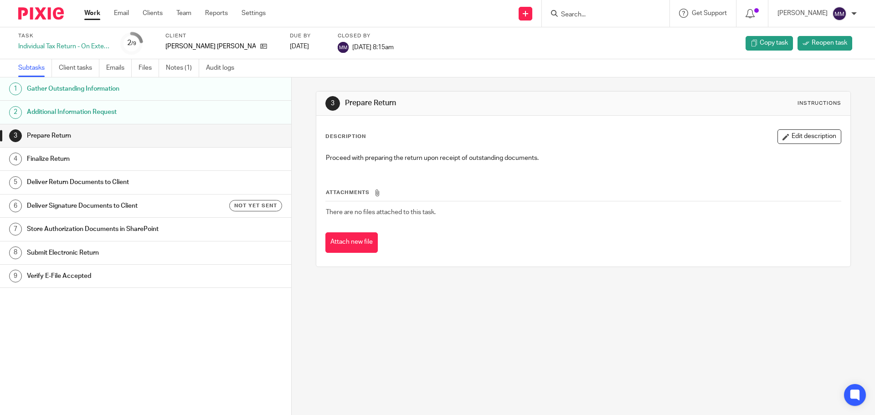 This screenshot has width=875, height=415. Describe the element at coordinates (184, 13) in the screenshot. I see `a: Team` at that location.